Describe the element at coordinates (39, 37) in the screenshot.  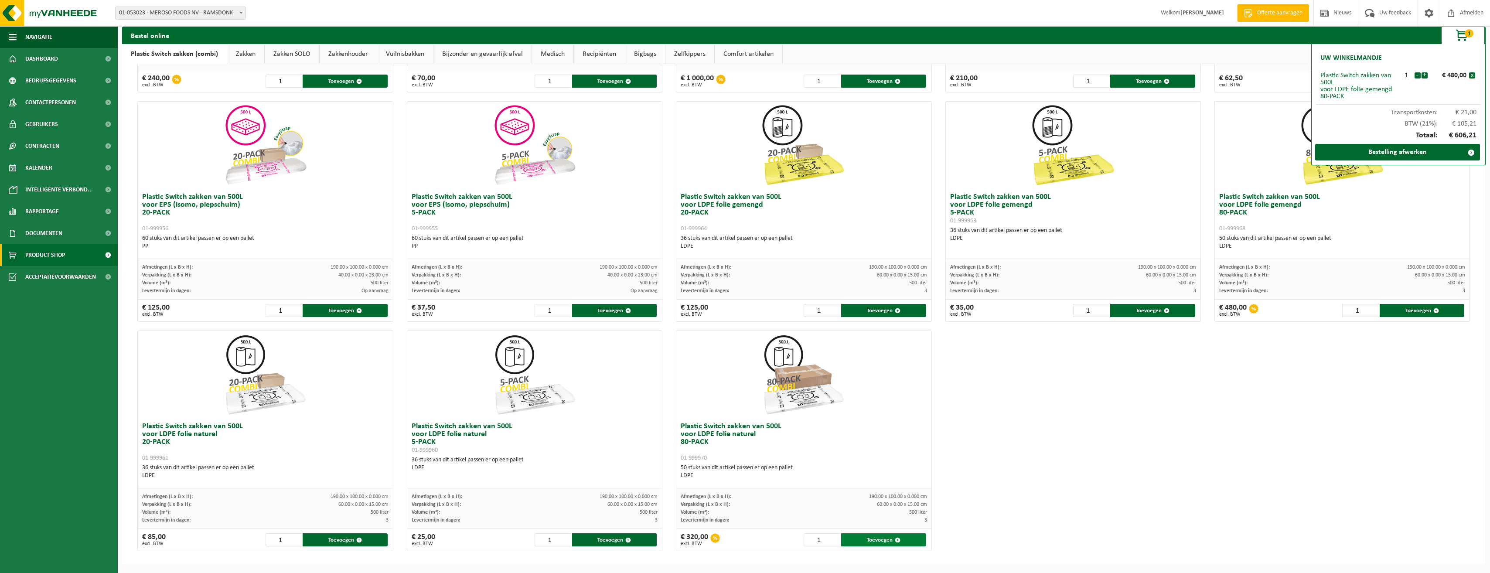
I see `span: Navigatie` at that location.